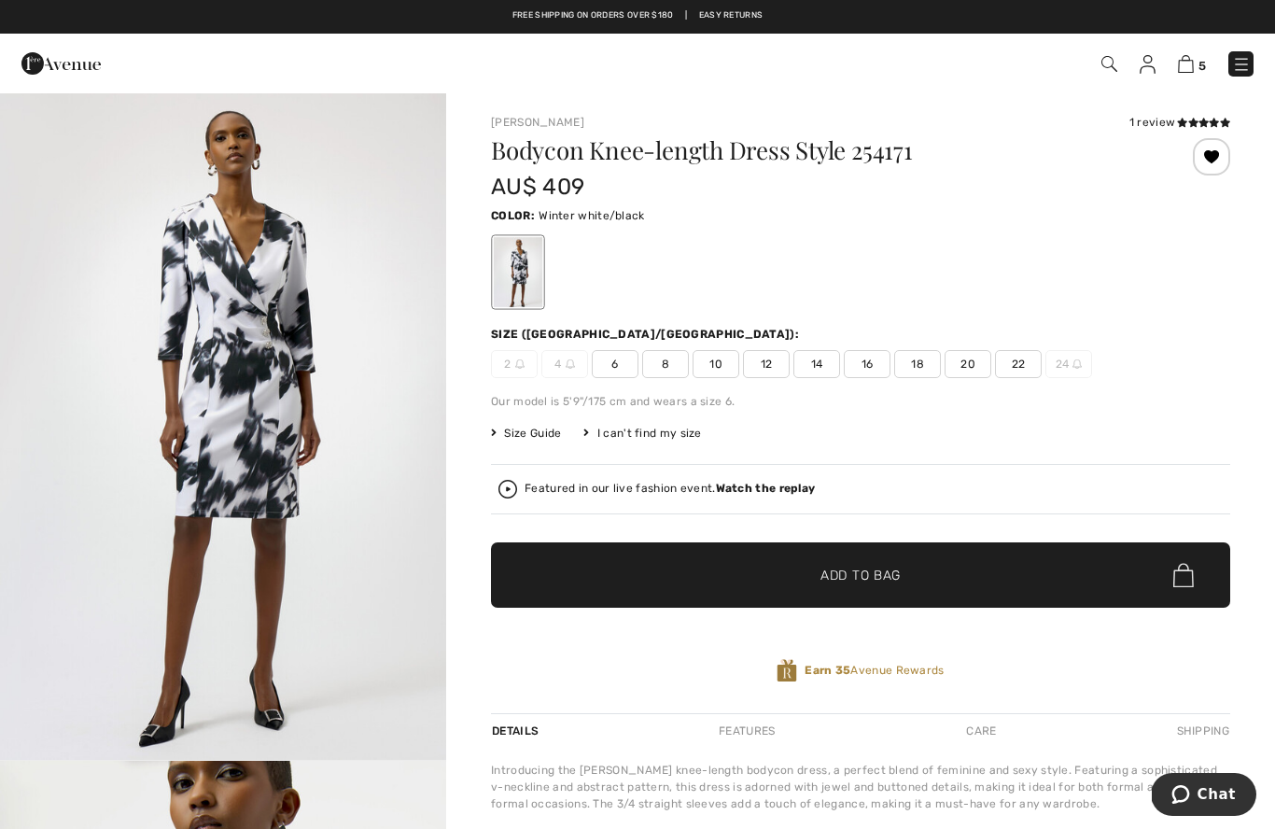 The height and width of the screenshot is (829, 1275). What do you see at coordinates (518, 272) in the screenshot?
I see `div: Winter white/black` at bounding box center [518, 272].